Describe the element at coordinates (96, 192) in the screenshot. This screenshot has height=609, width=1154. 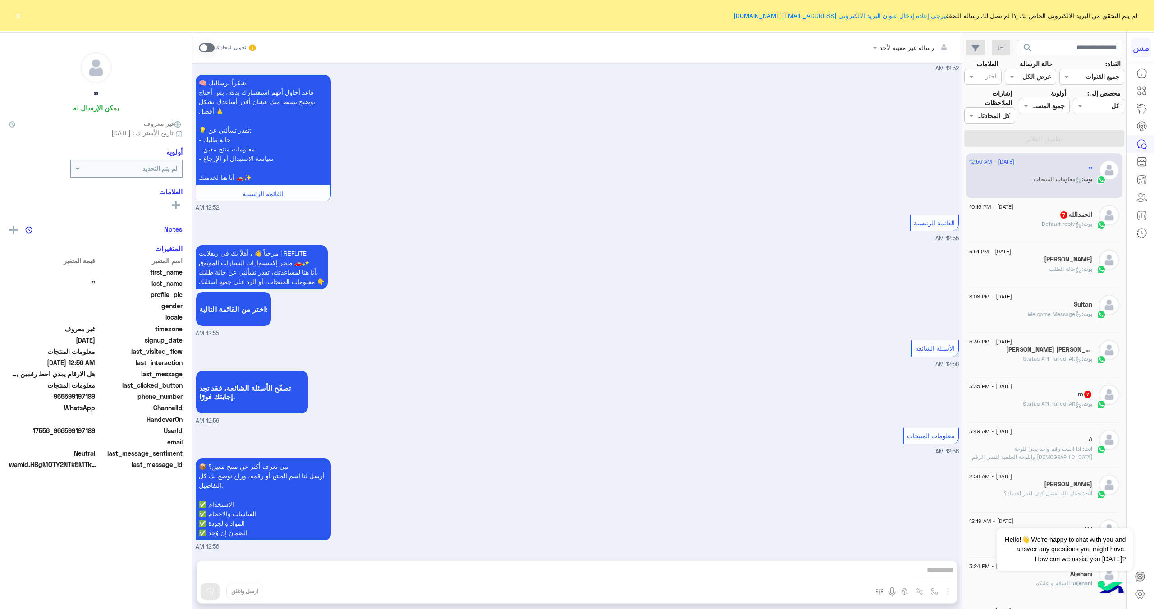
I see `h6: العلامات` at that location.